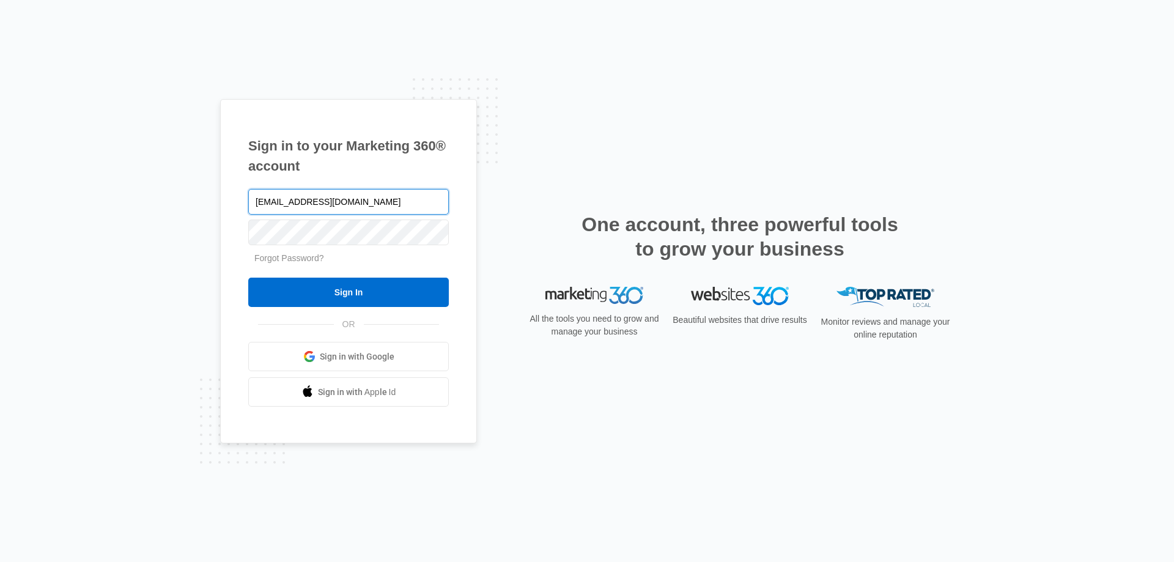  Describe the element at coordinates (885, 297) in the screenshot. I see `img: Top Rated Local` at that location.